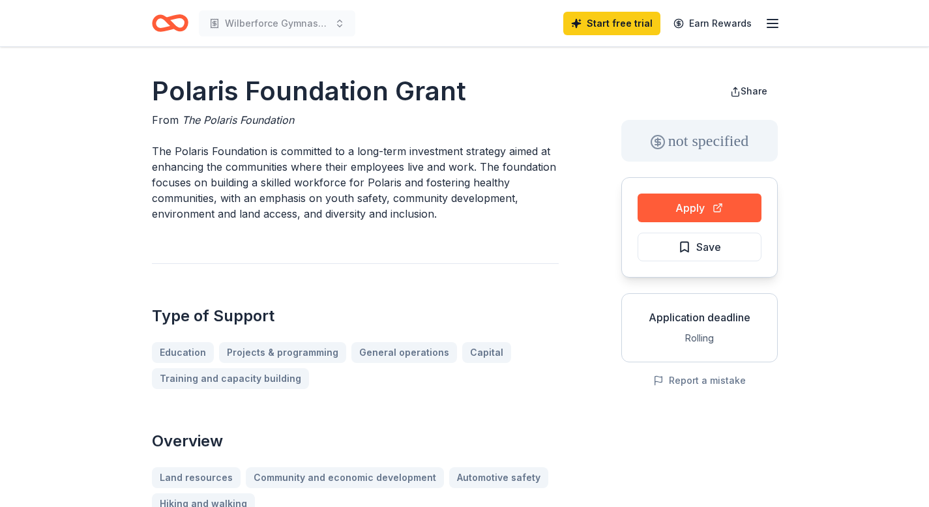 Image resolution: width=929 pixels, height=507 pixels. What do you see at coordinates (611, 23) in the screenshot?
I see `a: Start free trial` at bounding box center [611, 23].